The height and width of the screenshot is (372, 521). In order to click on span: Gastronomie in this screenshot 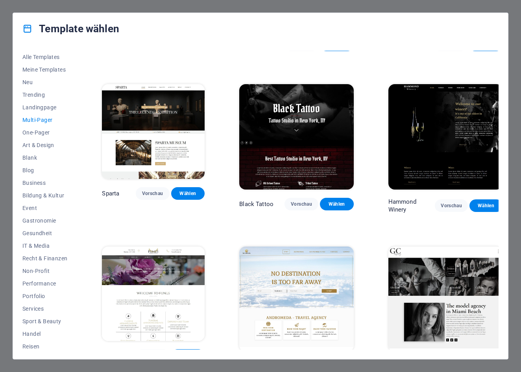, I will do `click(45, 221)`.